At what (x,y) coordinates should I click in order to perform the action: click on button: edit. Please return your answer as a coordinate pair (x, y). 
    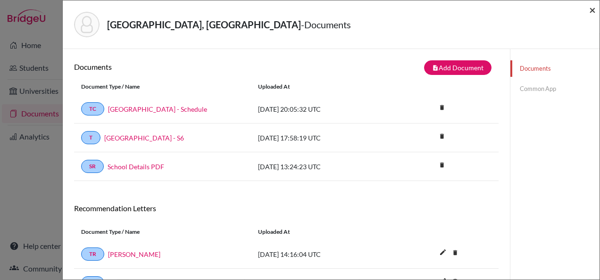
    Looking at the image, I should click on (443, 253).